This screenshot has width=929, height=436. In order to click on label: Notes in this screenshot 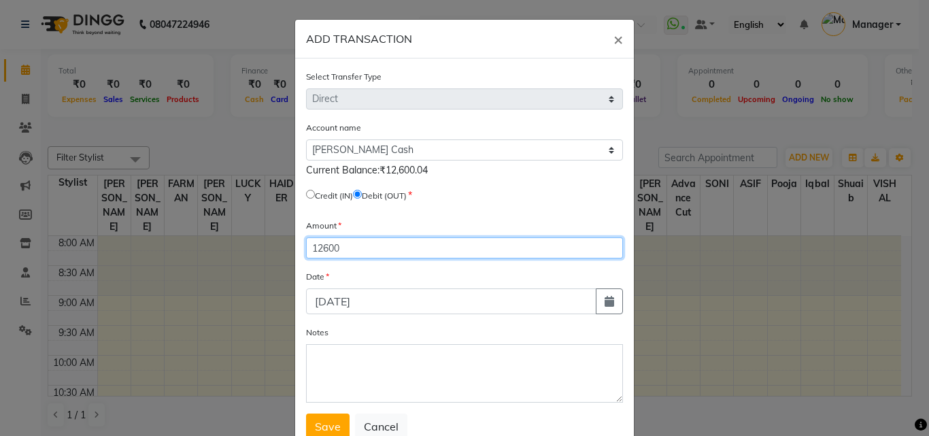, I will do `click(317, 333)`.